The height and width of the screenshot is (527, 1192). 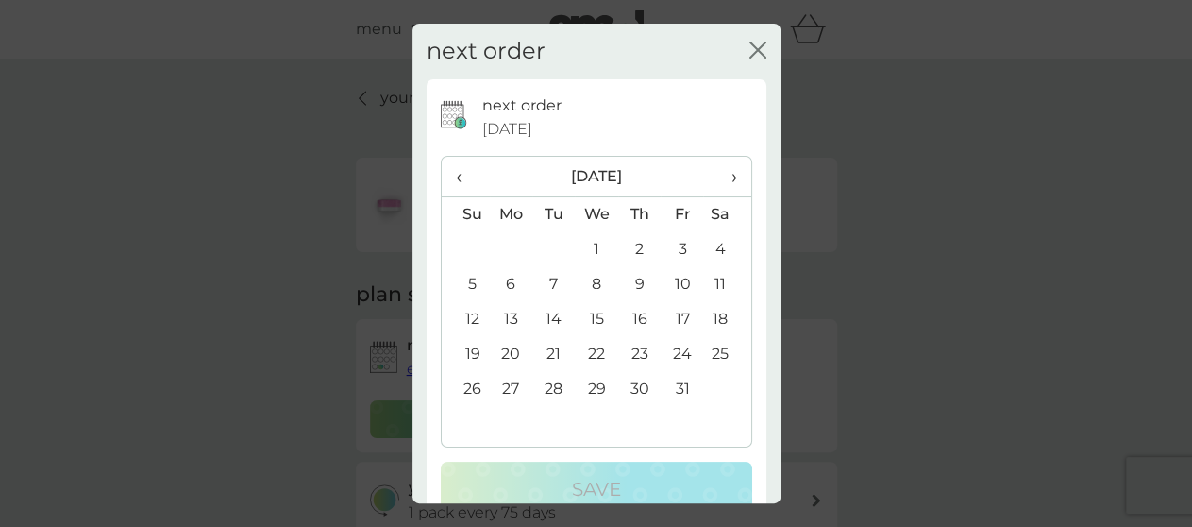 What do you see at coordinates (511, 284) in the screenshot?
I see `td: 6` at bounding box center [511, 284].